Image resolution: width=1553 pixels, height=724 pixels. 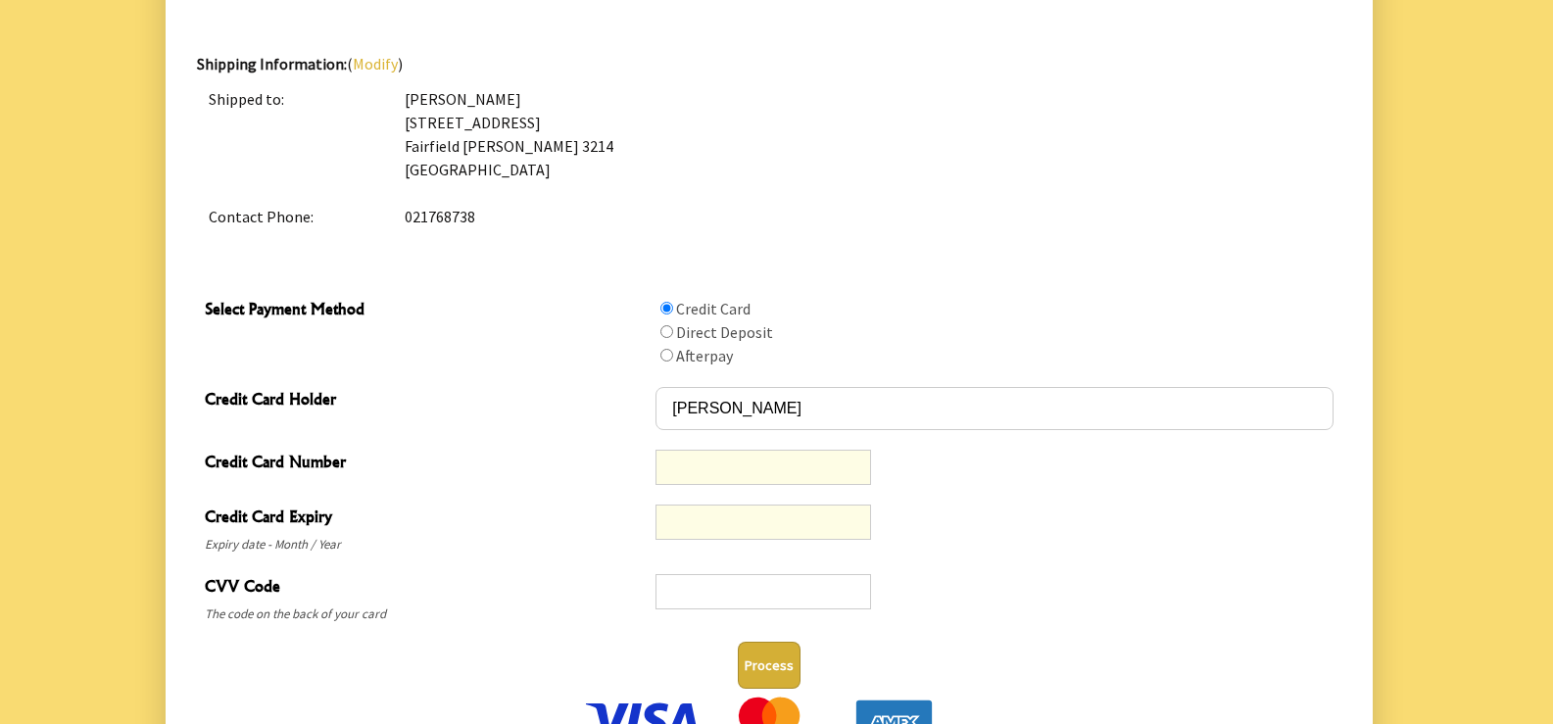 I want to click on label: Credit Card, so click(x=713, y=309).